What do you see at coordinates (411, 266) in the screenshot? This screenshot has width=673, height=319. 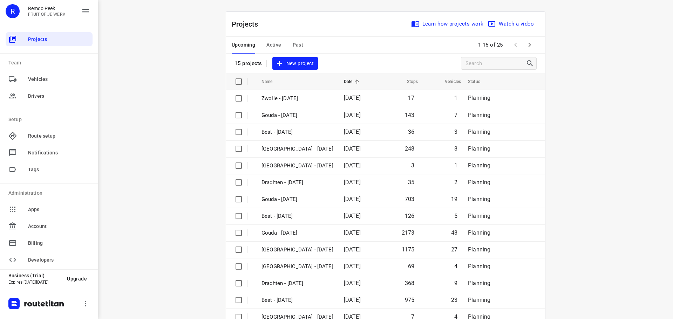 I see `span: 69` at bounding box center [411, 266].